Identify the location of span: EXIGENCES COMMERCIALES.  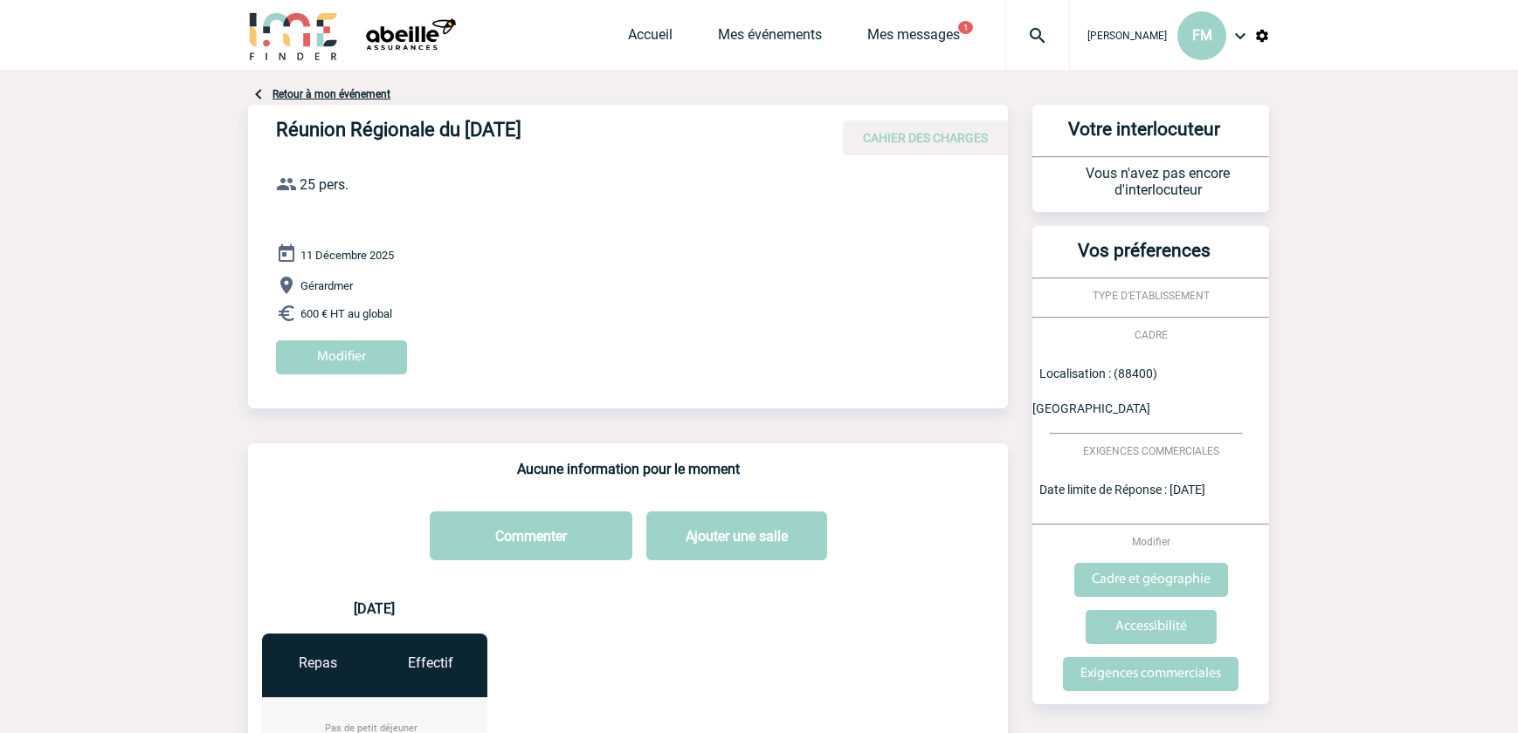
(1151, 451).